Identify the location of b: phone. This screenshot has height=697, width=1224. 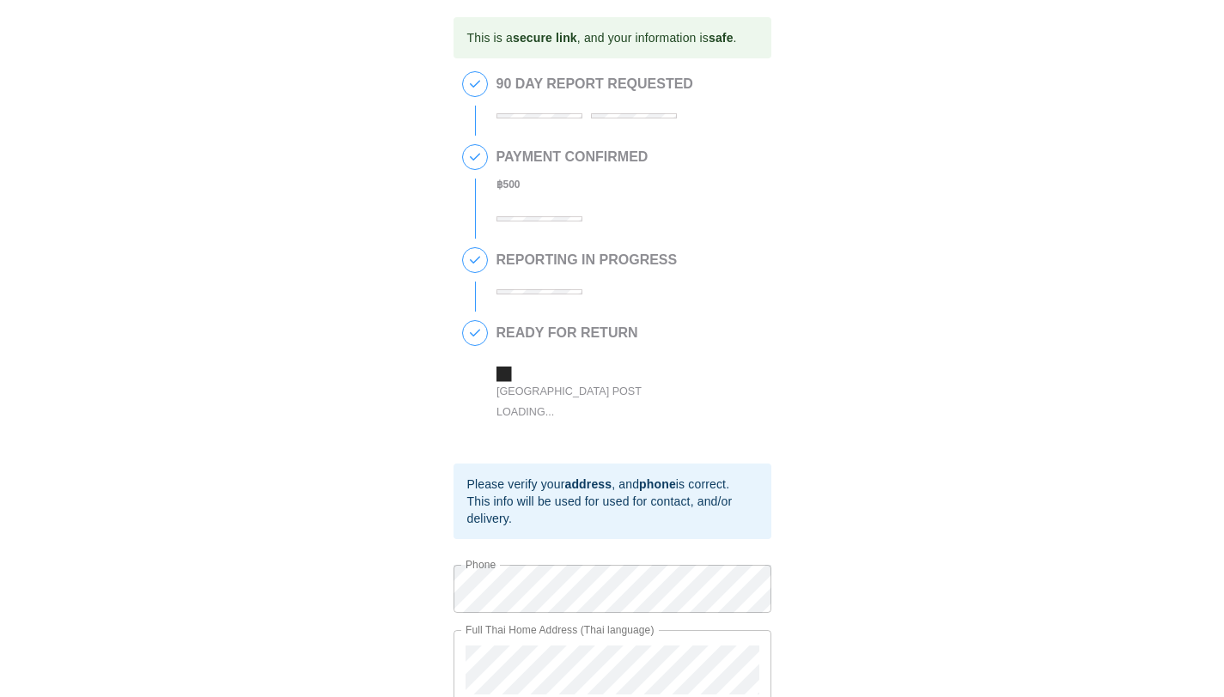
(657, 484).